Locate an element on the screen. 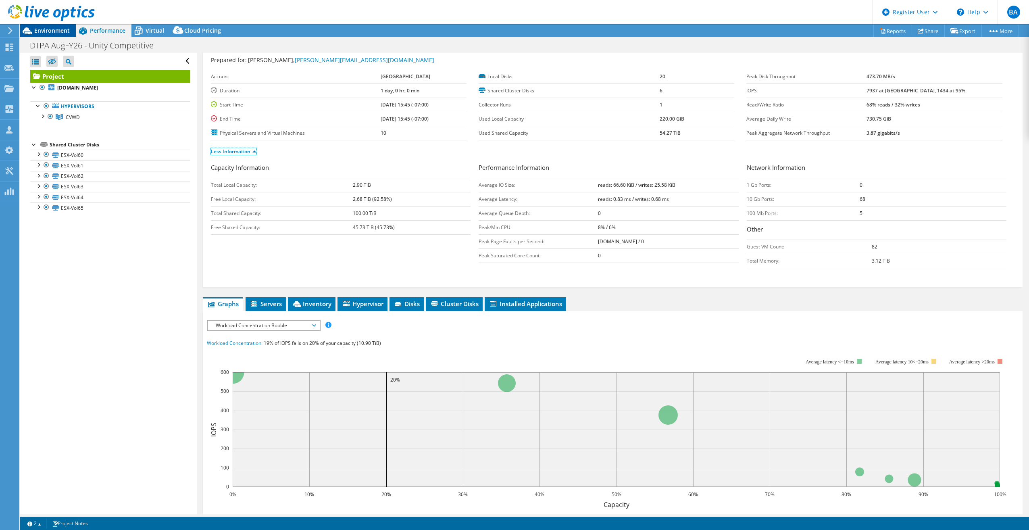 This screenshot has width=1029, height=530. text: Capacity is located at coordinates (616, 504).